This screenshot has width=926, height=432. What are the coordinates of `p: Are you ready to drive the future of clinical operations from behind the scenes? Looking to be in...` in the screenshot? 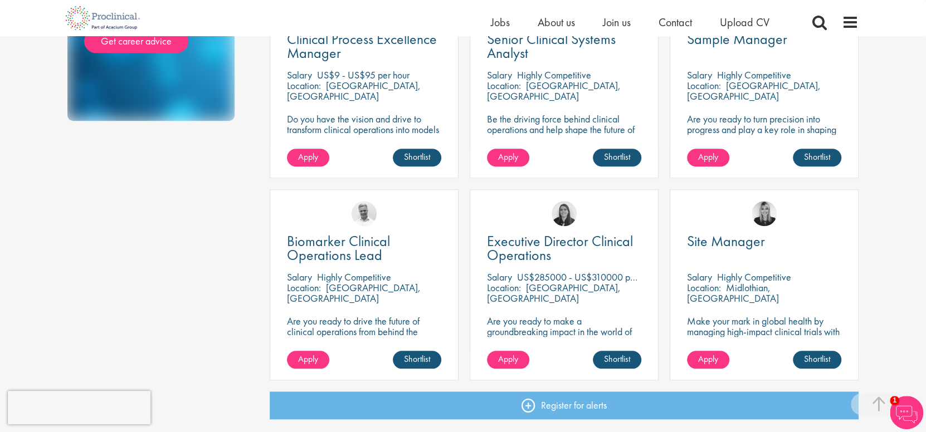 It's located at (364, 342).